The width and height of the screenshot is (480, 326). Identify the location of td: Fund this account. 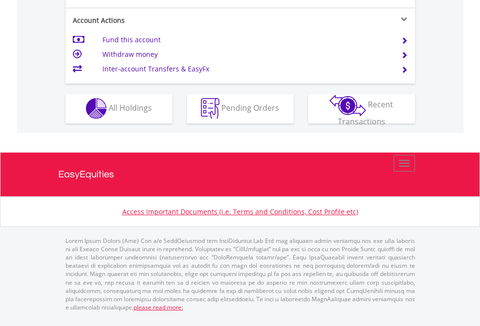
(246, 40).